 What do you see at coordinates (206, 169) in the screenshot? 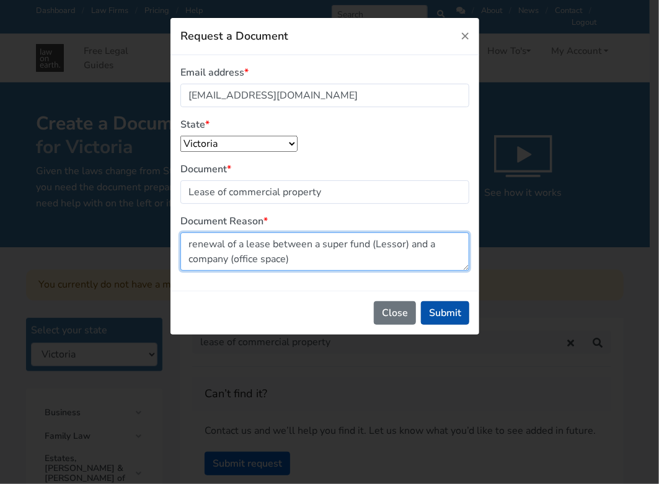
I see `label: Document` at bounding box center [206, 169].